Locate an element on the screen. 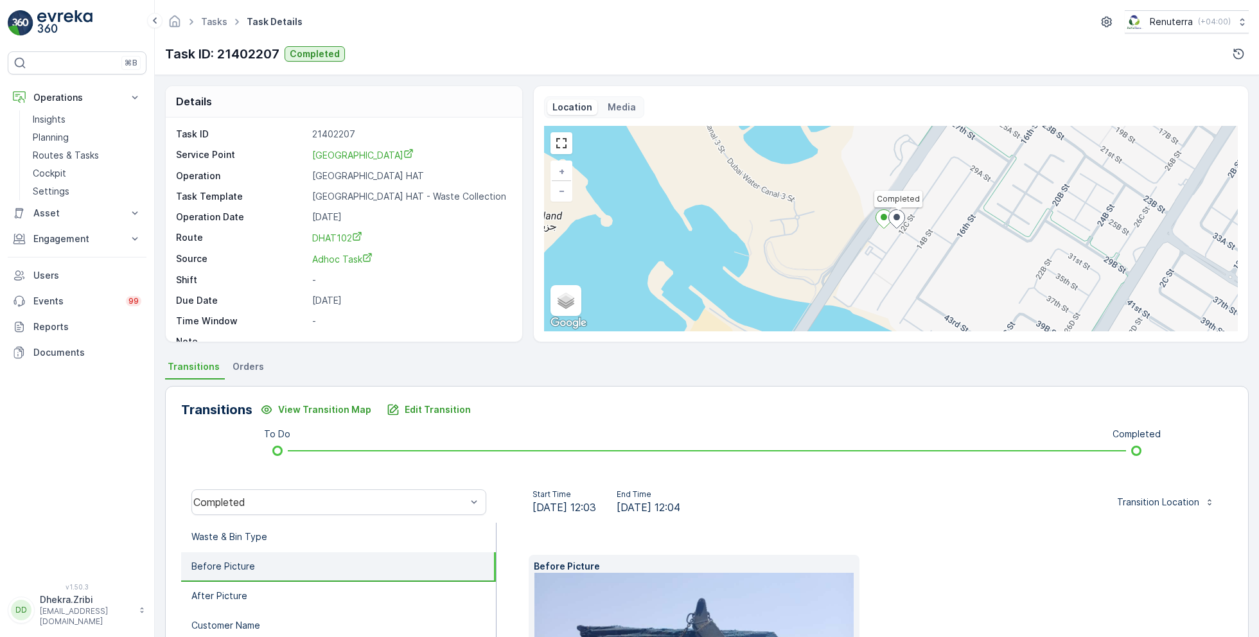  span: Task Details is located at coordinates (274, 22).